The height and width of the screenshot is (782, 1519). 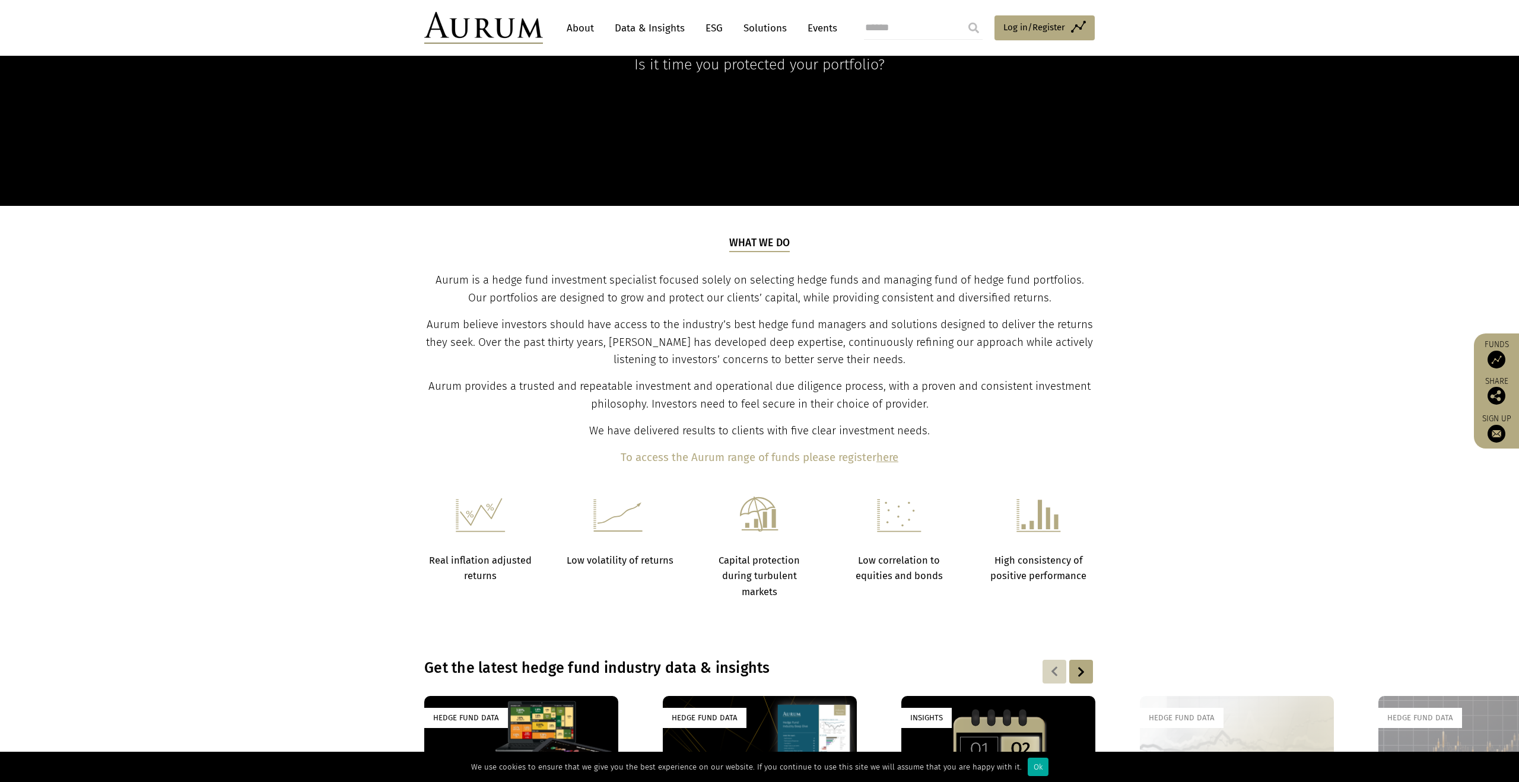 What do you see at coordinates (887, 457) in the screenshot?
I see `b: here` at bounding box center [887, 457].